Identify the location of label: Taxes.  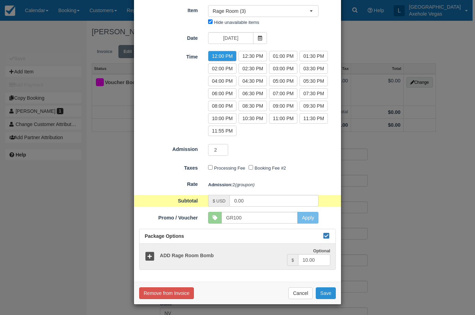
(168, 167).